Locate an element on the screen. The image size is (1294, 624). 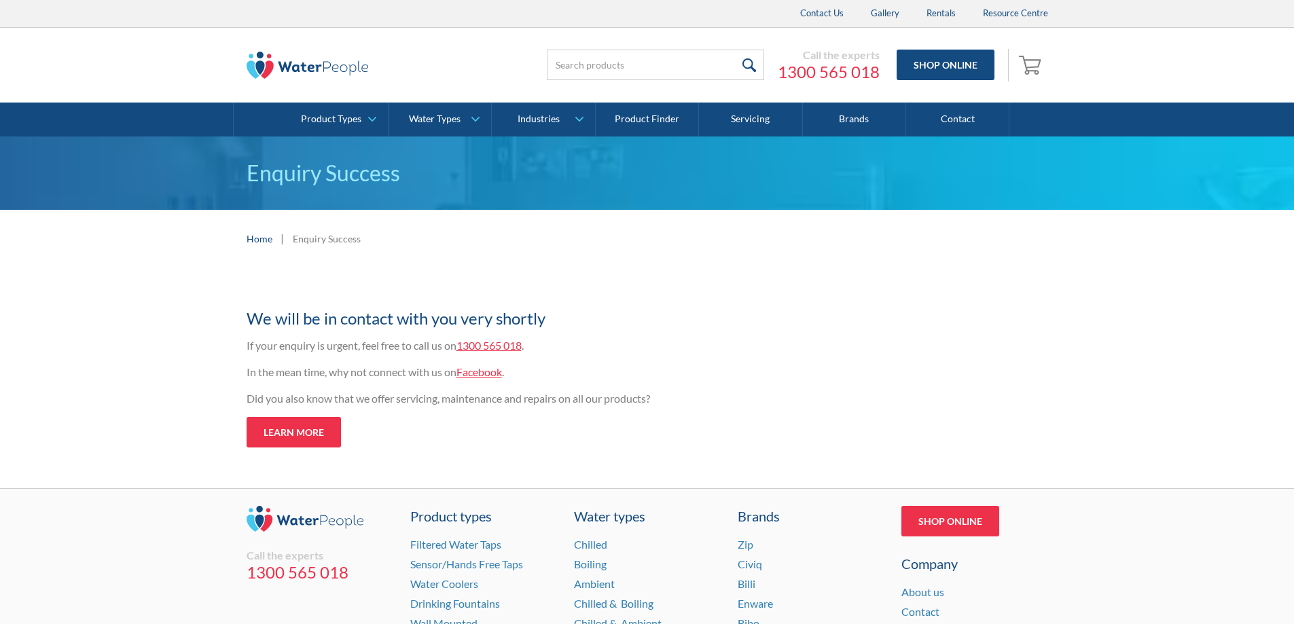
p: In the mean time, why not connect with us on . is located at coordinates (511, 372).